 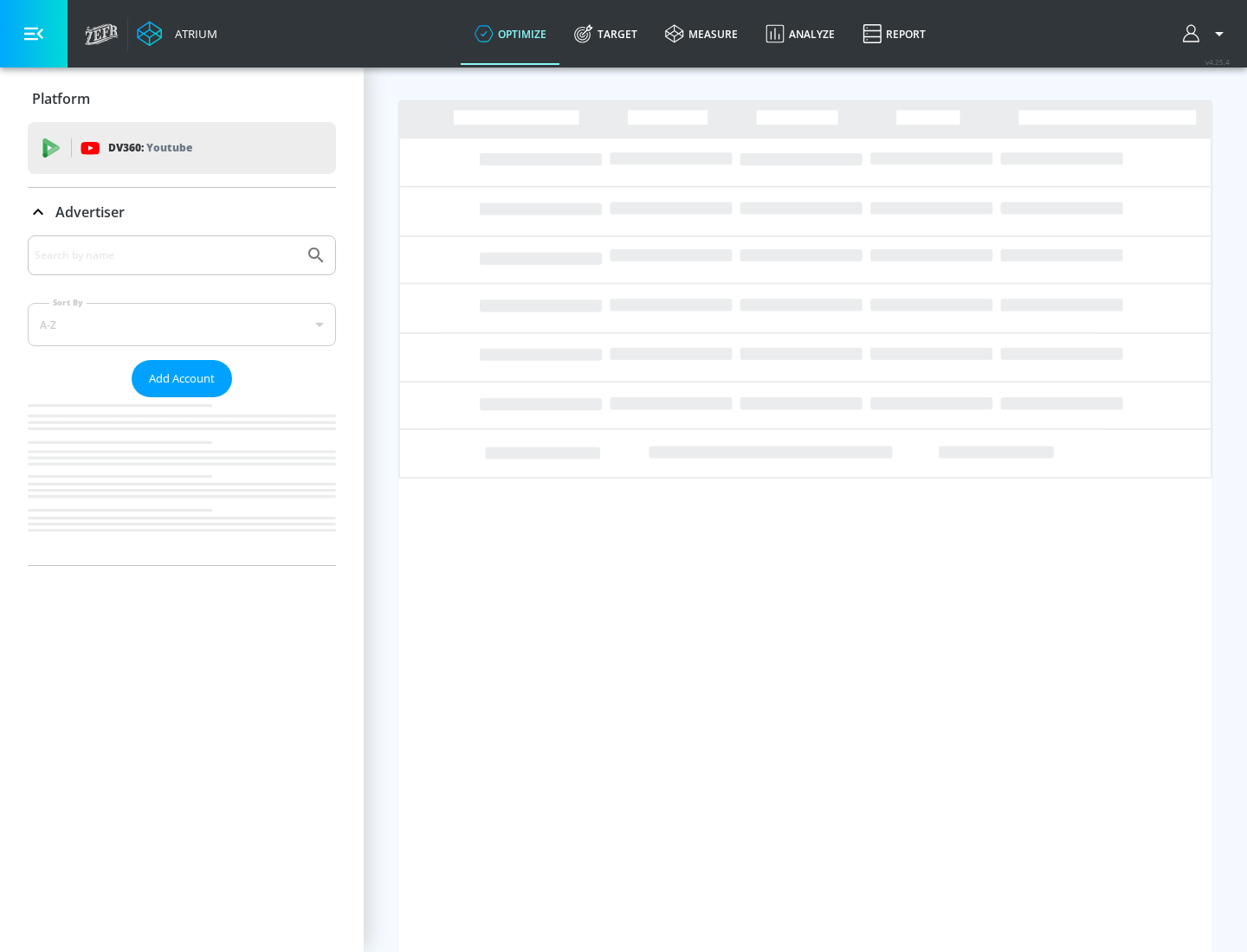 I want to click on p: DV360:, so click(x=150, y=148).